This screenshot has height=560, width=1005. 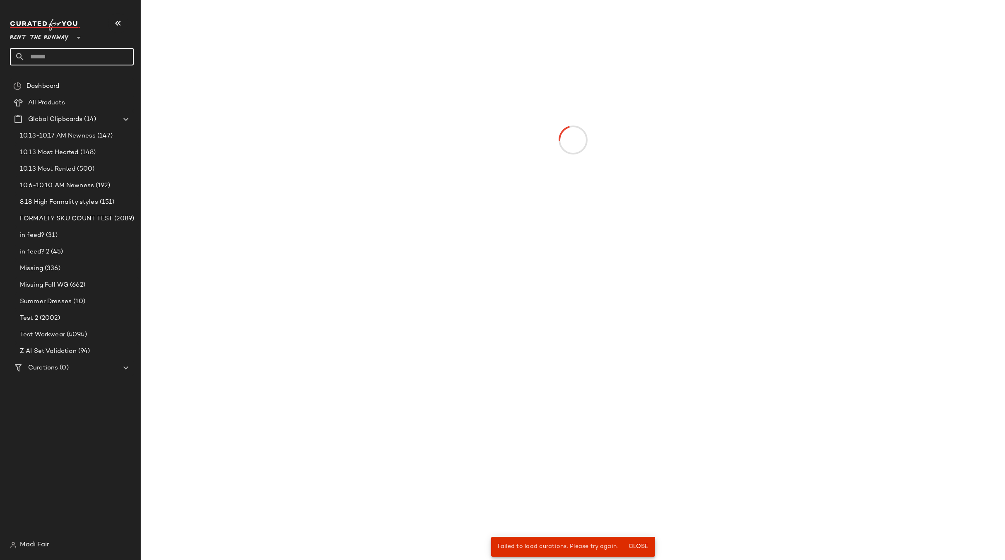 I want to click on span: 10.13 Most Hearted, so click(x=49, y=152).